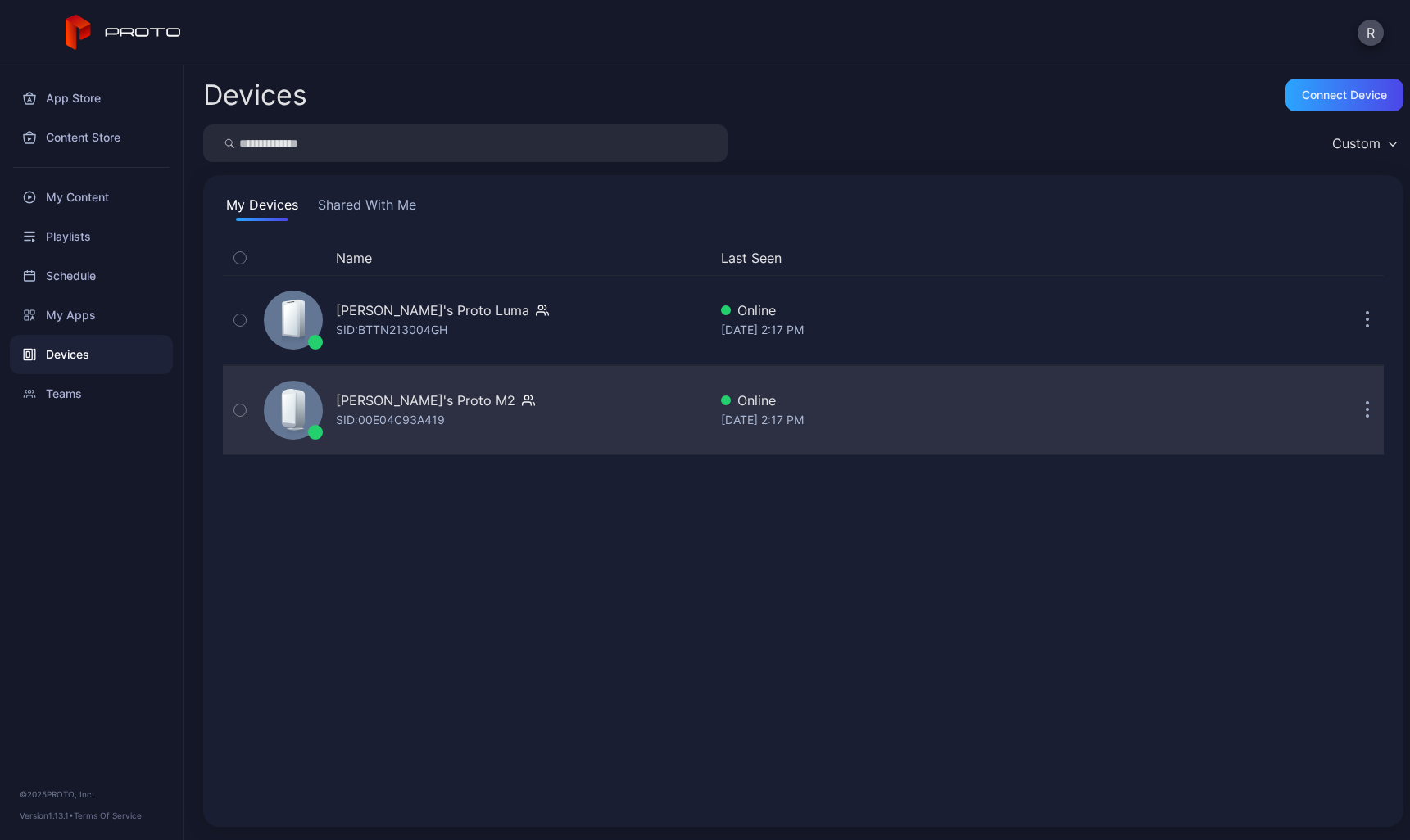  I want to click on a: My Apps, so click(91, 315).